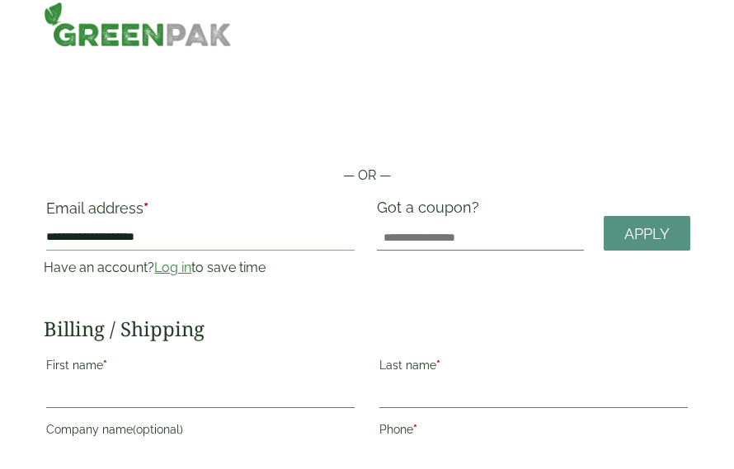  I want to click on a: Log in, so click(172, 267).